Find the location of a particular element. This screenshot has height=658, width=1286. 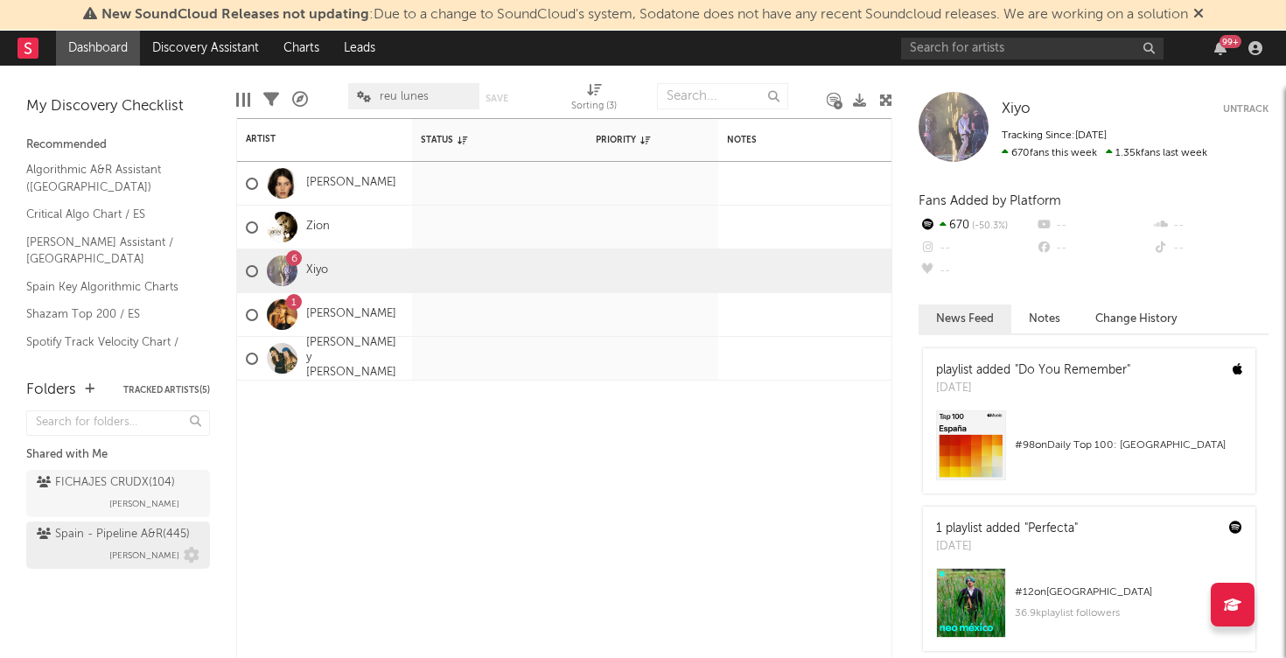

a: Zion is located at coordinates (318, 227).